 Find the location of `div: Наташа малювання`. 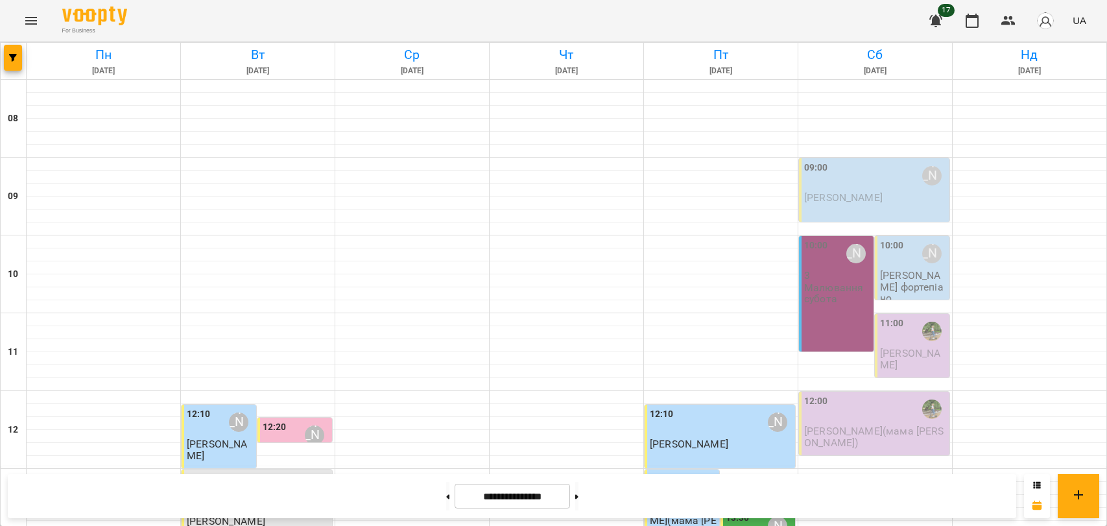

div: Наташа малювання is located at coordinates (856, 254).